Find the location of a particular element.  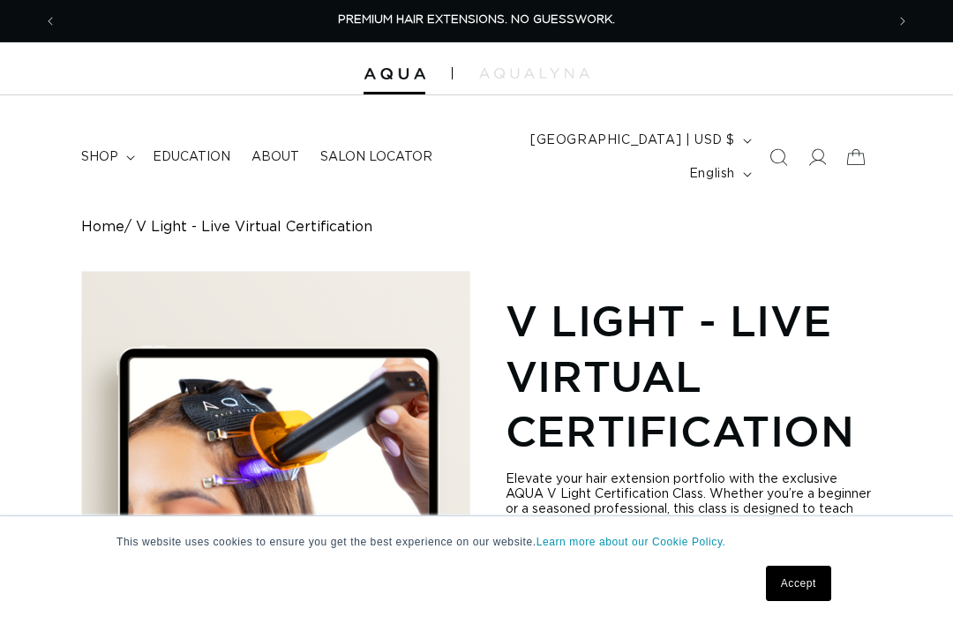

a: Accept is located at coordinates (798, 583).